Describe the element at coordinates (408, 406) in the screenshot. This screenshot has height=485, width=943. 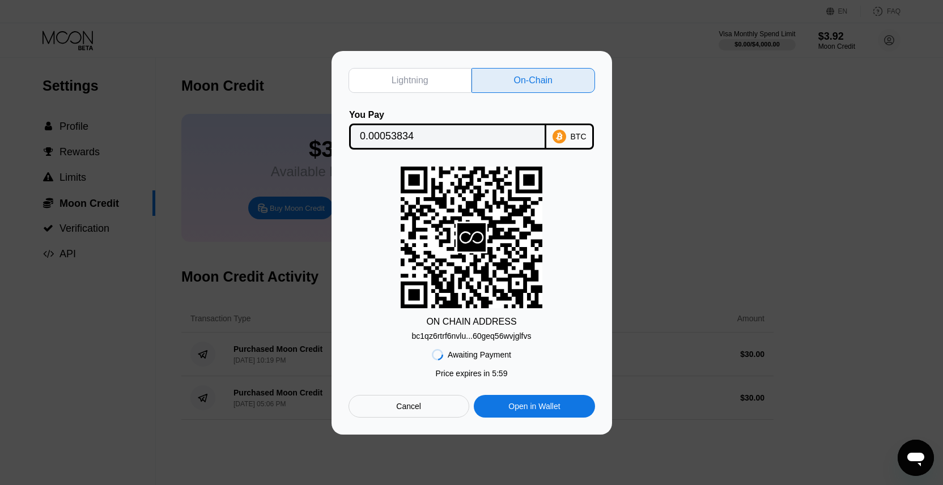
I see `div: Cancel` at that location.